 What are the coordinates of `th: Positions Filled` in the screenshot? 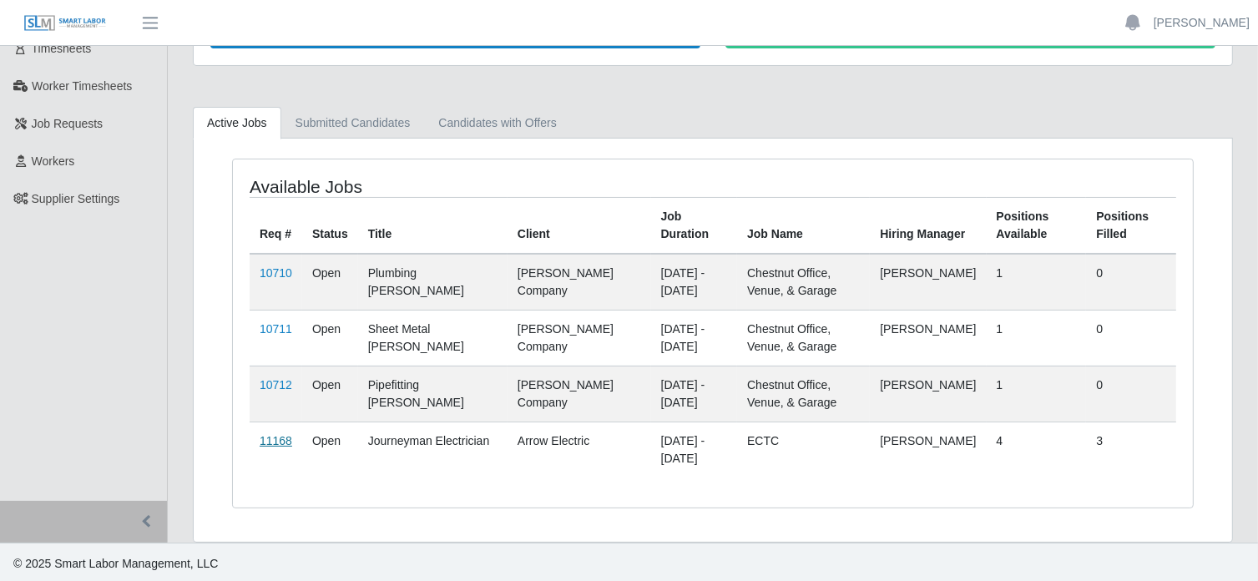 It's located at (1132, 225).